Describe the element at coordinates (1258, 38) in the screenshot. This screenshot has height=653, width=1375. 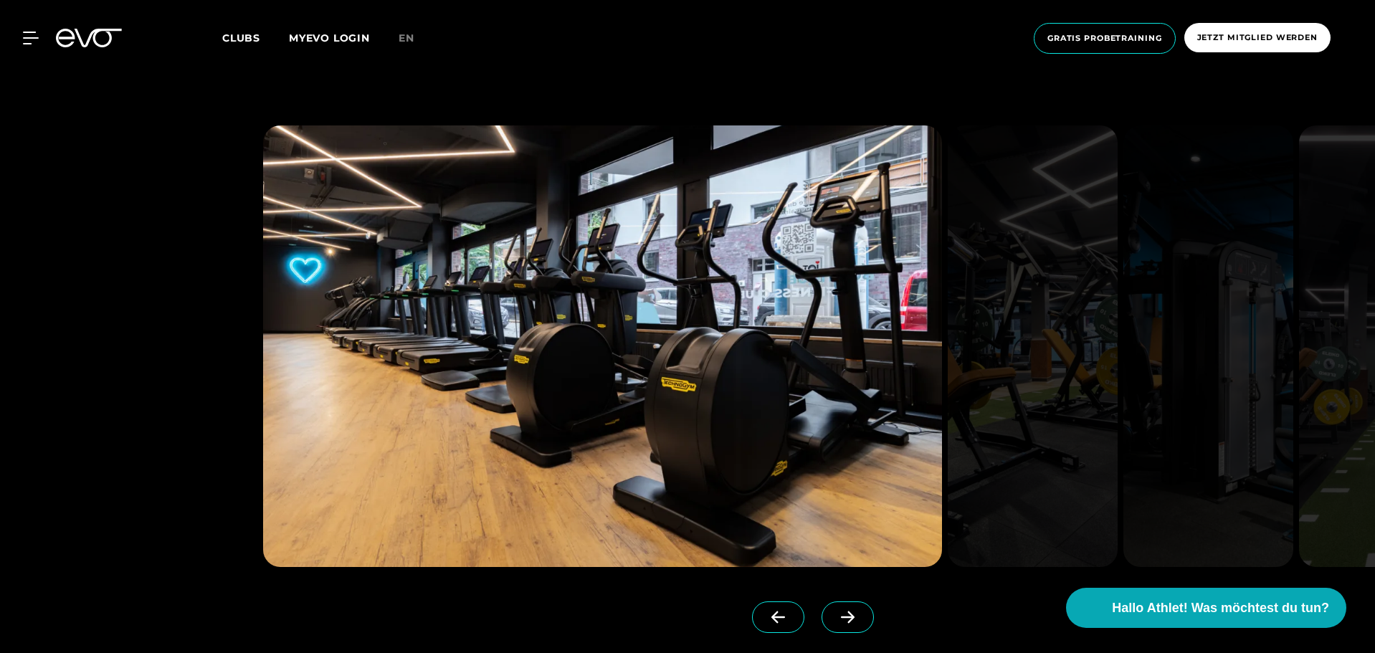
I see `a: Jetzt Mitglied werden` at that location.